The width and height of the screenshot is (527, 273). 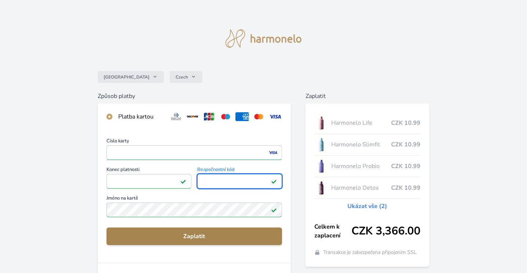 I want to click on input: Jméno na kartěPlatné pole, so click(x=194, y=210).